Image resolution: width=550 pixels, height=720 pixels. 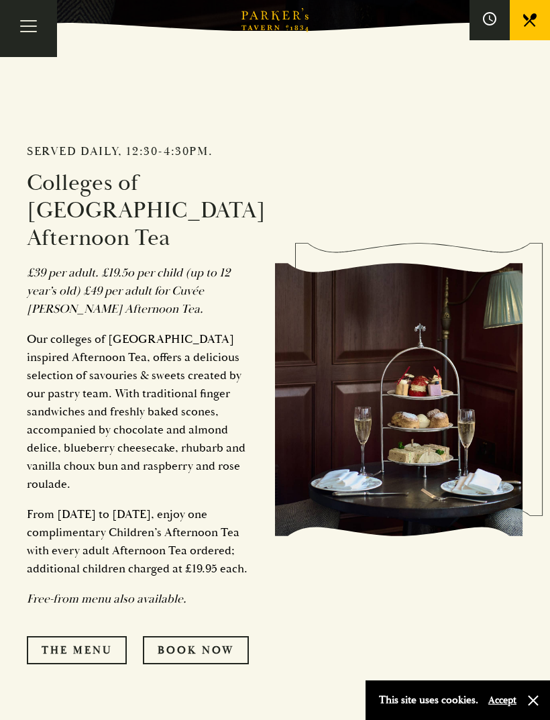 I want to click on h2: Served daily, 12:30-4:30pm., so click(x=141, y=152).